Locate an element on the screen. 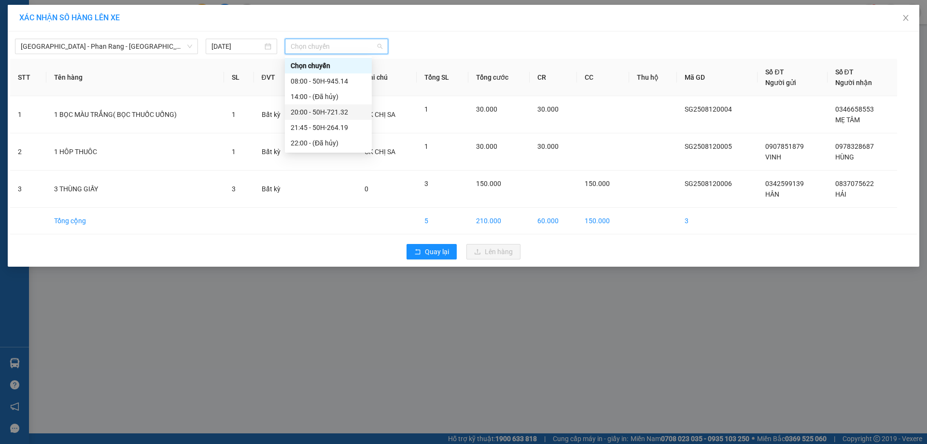 The image size is (927, 444). td: 1 BỌC MÀU TRẮNG( BỌC THUỐC UỐNG) is located at coordinates (135, 114).